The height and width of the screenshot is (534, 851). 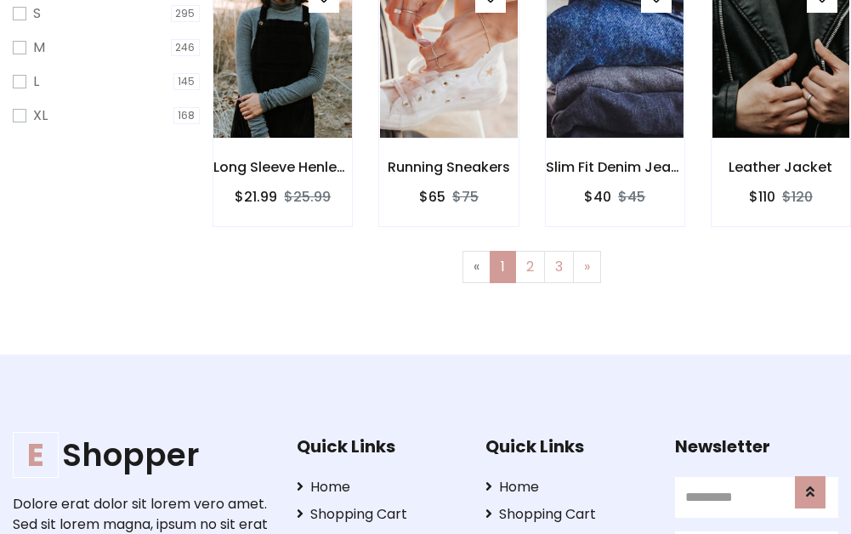 I want to click on a: EShopper, so click(x=141, y=455).